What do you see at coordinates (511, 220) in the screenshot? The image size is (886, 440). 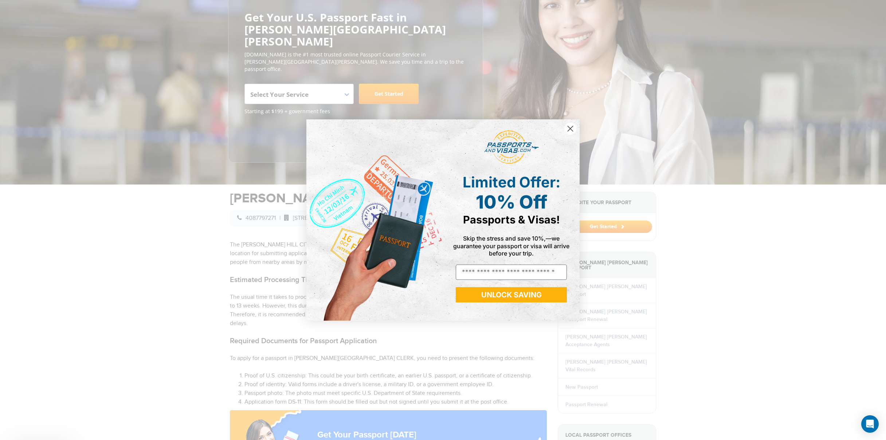 I see `span: Passports & Visas!` at bounding box center [511, 220].